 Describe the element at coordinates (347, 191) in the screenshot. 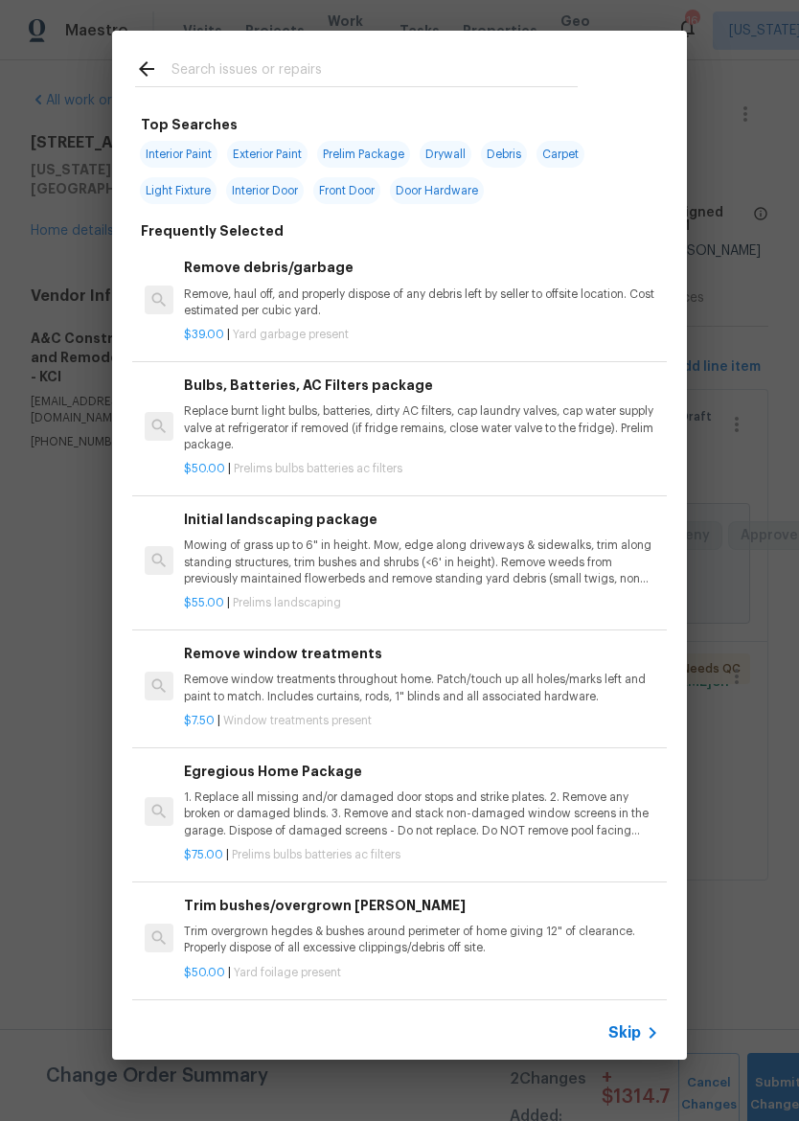

I see `span: Front Door` at that location.